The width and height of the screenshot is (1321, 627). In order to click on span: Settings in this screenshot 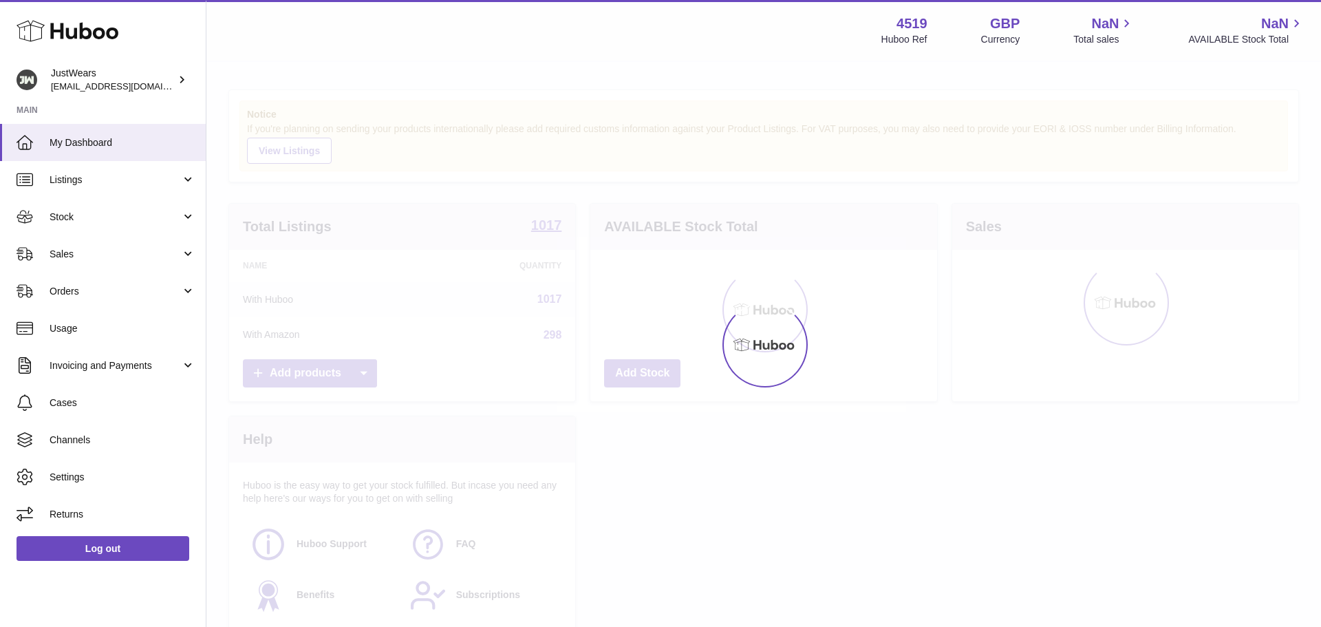, I will do `click(122, 477)`.